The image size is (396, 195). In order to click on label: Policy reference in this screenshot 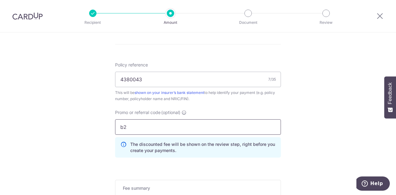, I will do `click(132, 65)`.